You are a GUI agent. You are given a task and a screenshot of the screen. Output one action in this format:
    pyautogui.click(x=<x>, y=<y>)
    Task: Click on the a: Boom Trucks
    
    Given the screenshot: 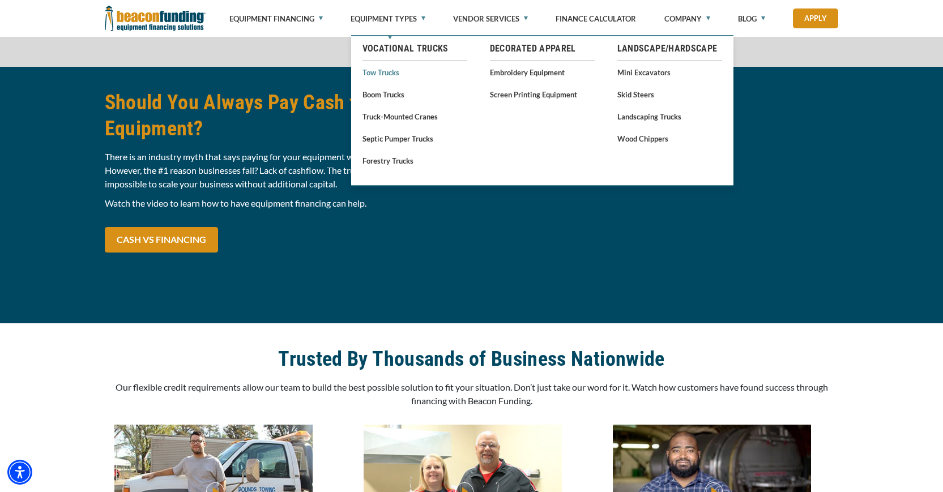 What is the action you would take?
    pyautogui.click(x=415, y=94)
    